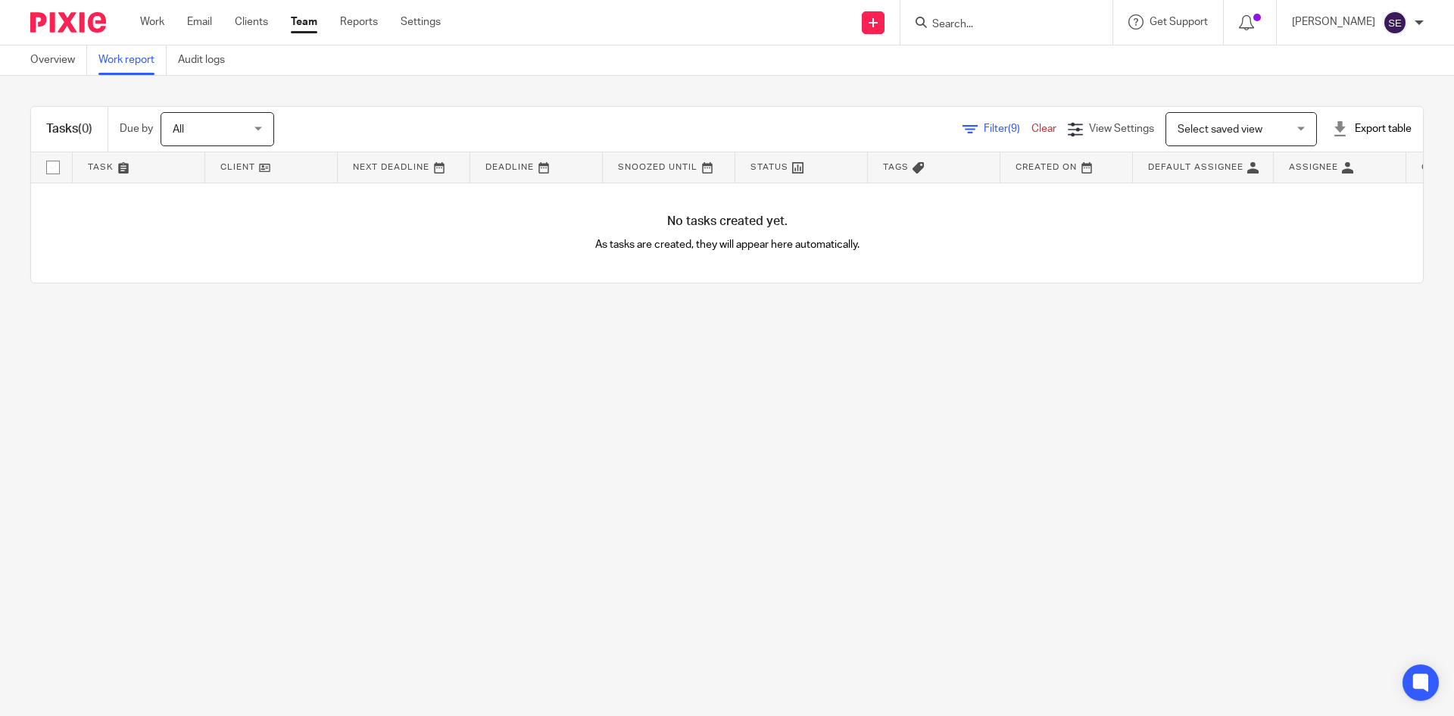  I want to click on span: View Settings, so click(1122, 129).